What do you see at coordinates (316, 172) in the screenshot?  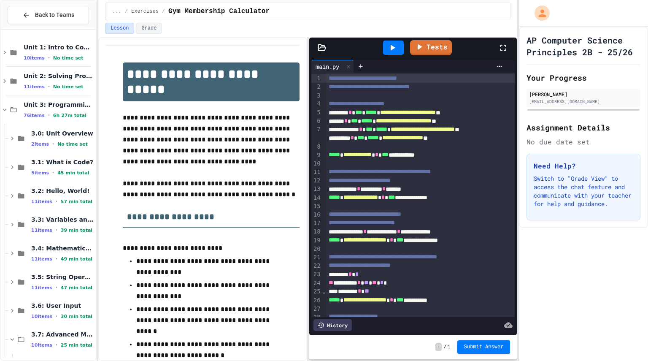 I see `div: 11` at bounding box center [316, 172].